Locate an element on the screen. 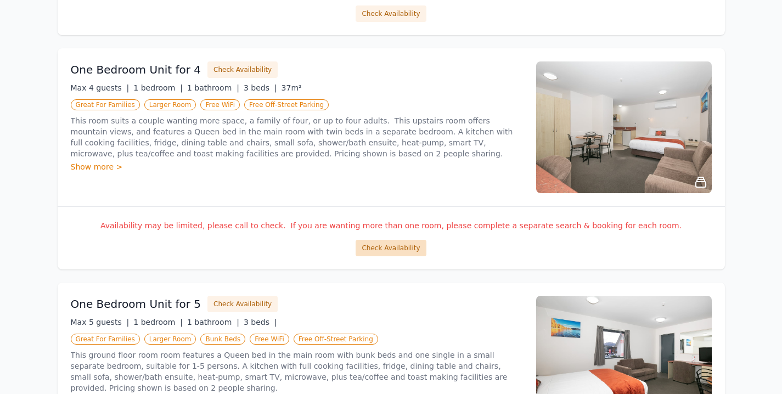 Image resolution: width=782 pixels, height=394 pixels. span: Max 5 guests | is located at coordinates (100, 322).